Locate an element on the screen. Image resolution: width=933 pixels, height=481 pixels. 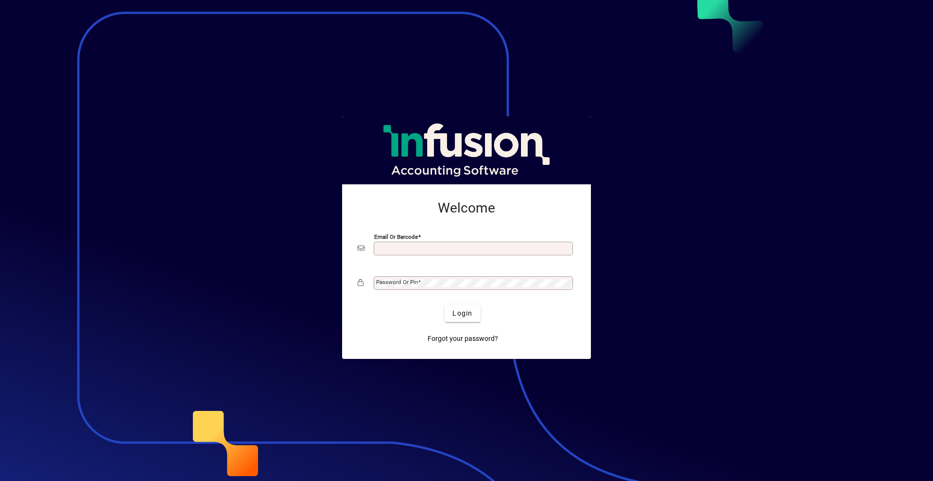
span: Login is located at coordinates (462, 313).